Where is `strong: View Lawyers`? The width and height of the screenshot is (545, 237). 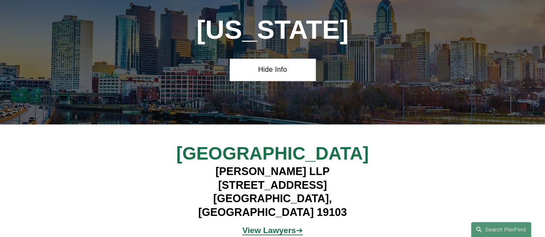 strong: View Lawyers is located at coordinates (269, 231).